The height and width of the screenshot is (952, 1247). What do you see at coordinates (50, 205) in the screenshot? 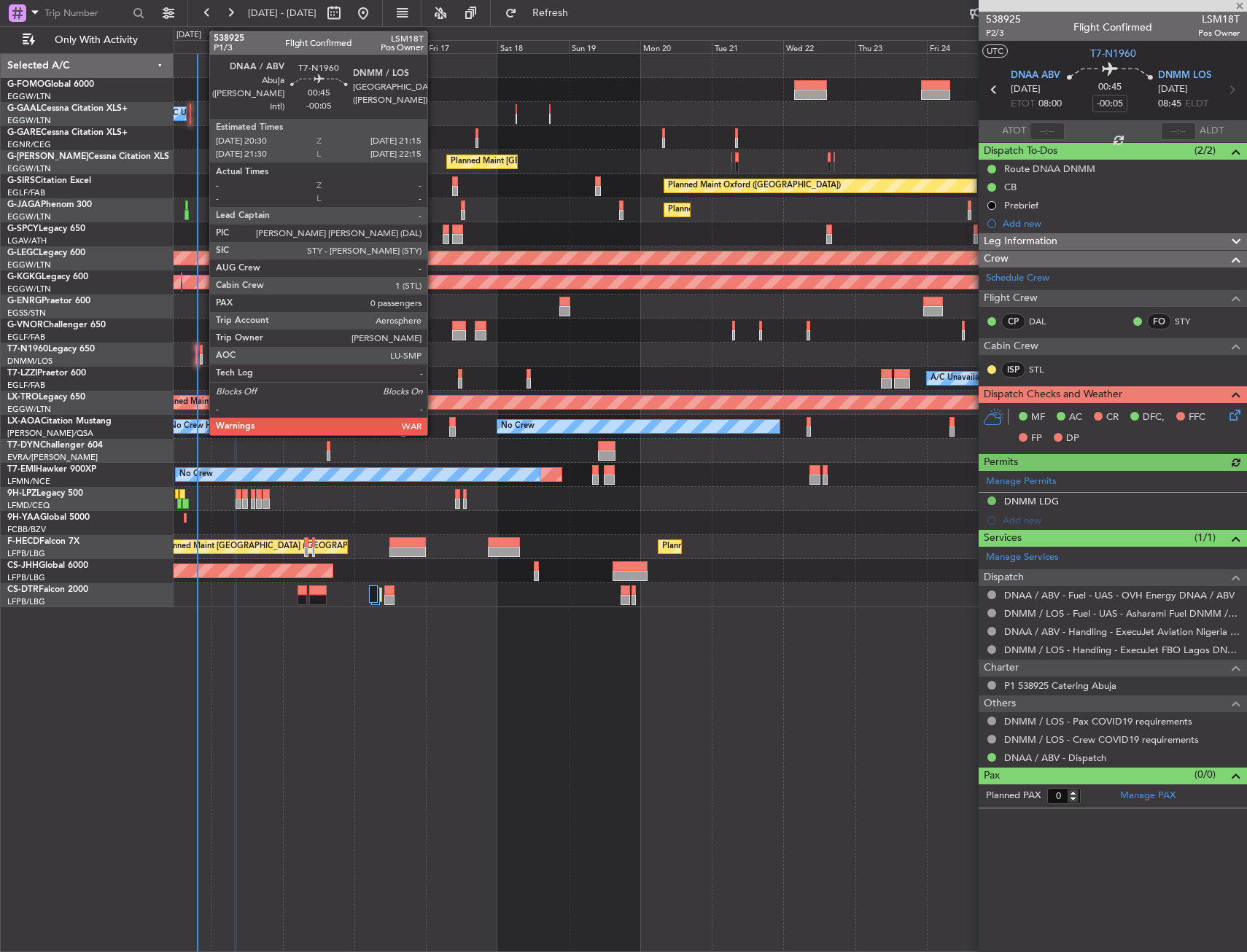
I see `a: G-JAGAPhenom 300` at bounding box center [50, 205].